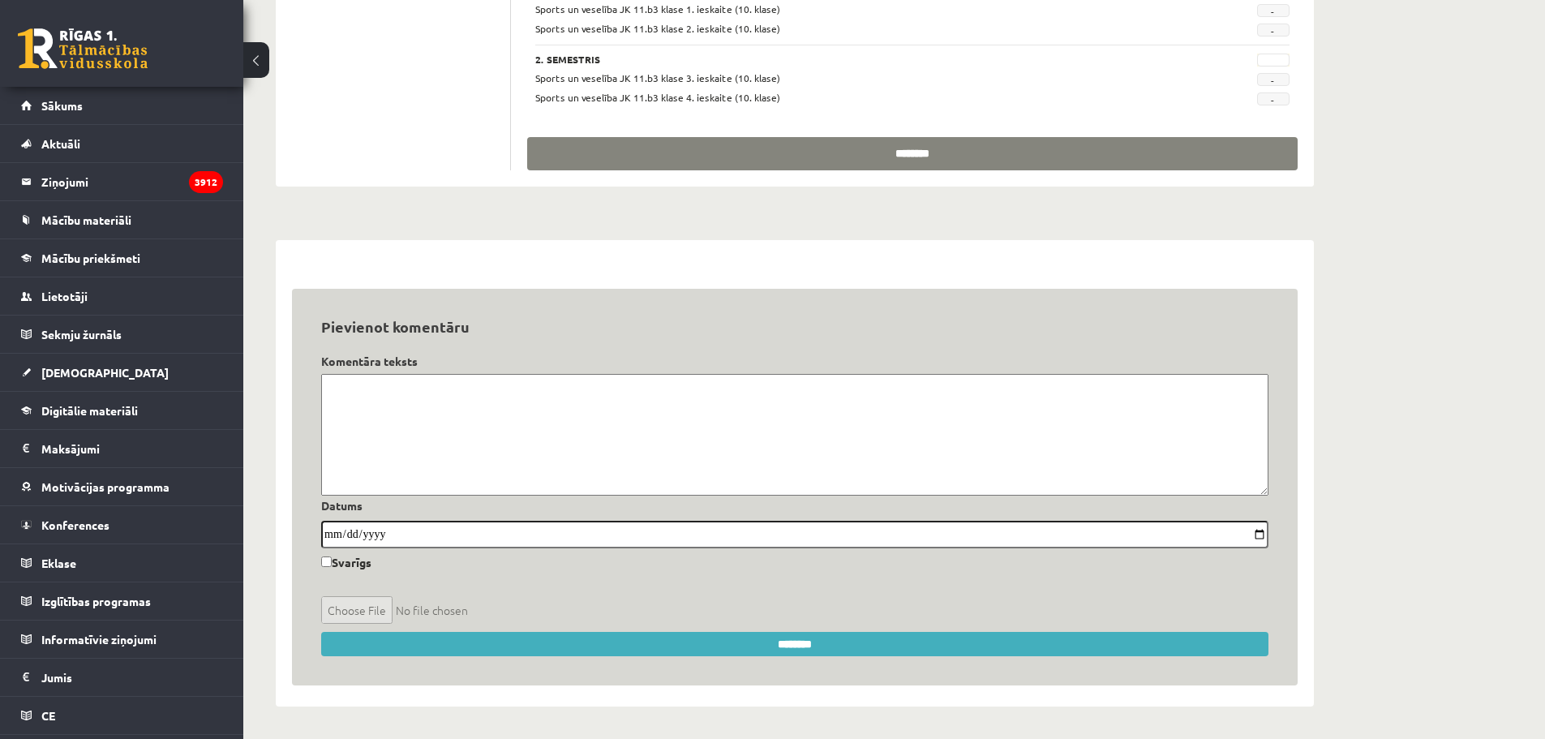  Describe the element at coordinates (122, 296) in the screenshot. I see `a: Lietotāji` at that location.